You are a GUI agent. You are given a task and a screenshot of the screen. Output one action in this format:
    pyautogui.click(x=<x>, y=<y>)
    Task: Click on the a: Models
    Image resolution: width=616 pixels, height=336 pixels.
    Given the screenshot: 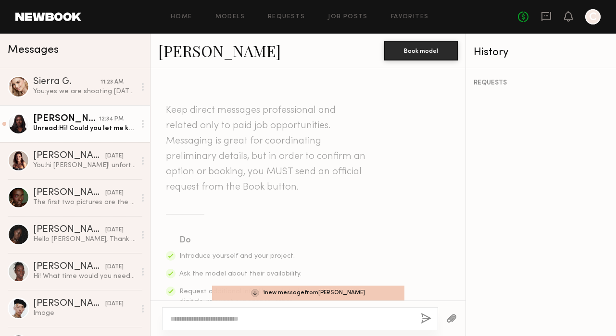 What is the action you would take?
    pyautogui.click(x=230, y=17)
    